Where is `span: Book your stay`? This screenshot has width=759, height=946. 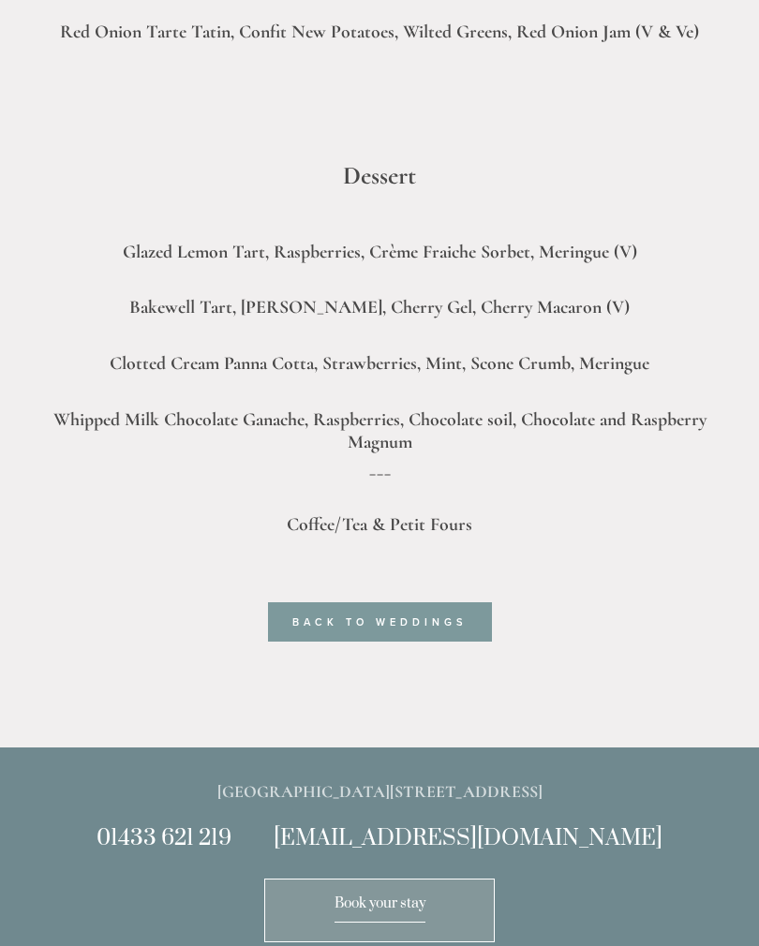 span: Book your stay is located at coordinates (379, 909).